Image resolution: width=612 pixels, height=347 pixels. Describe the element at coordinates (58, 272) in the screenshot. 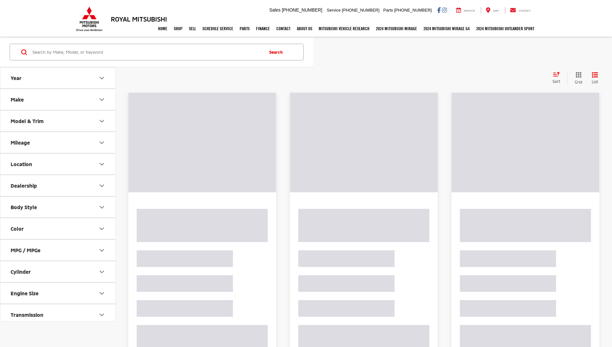

I see `button: CylinderCylinder` at that location.